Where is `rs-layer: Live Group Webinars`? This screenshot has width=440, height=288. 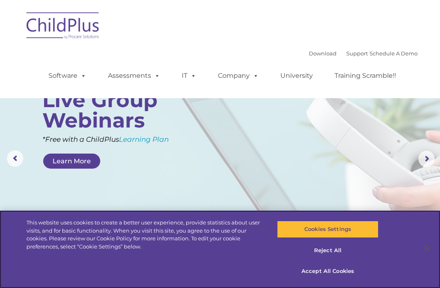 rs-layer: Live Group Webinars is located at coordinates (114, 110).